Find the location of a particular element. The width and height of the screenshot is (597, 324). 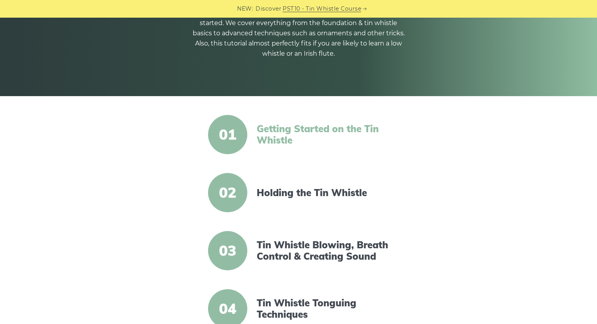

a: PST10 - Tin Whistle Course is located at coordinates (322, 9).